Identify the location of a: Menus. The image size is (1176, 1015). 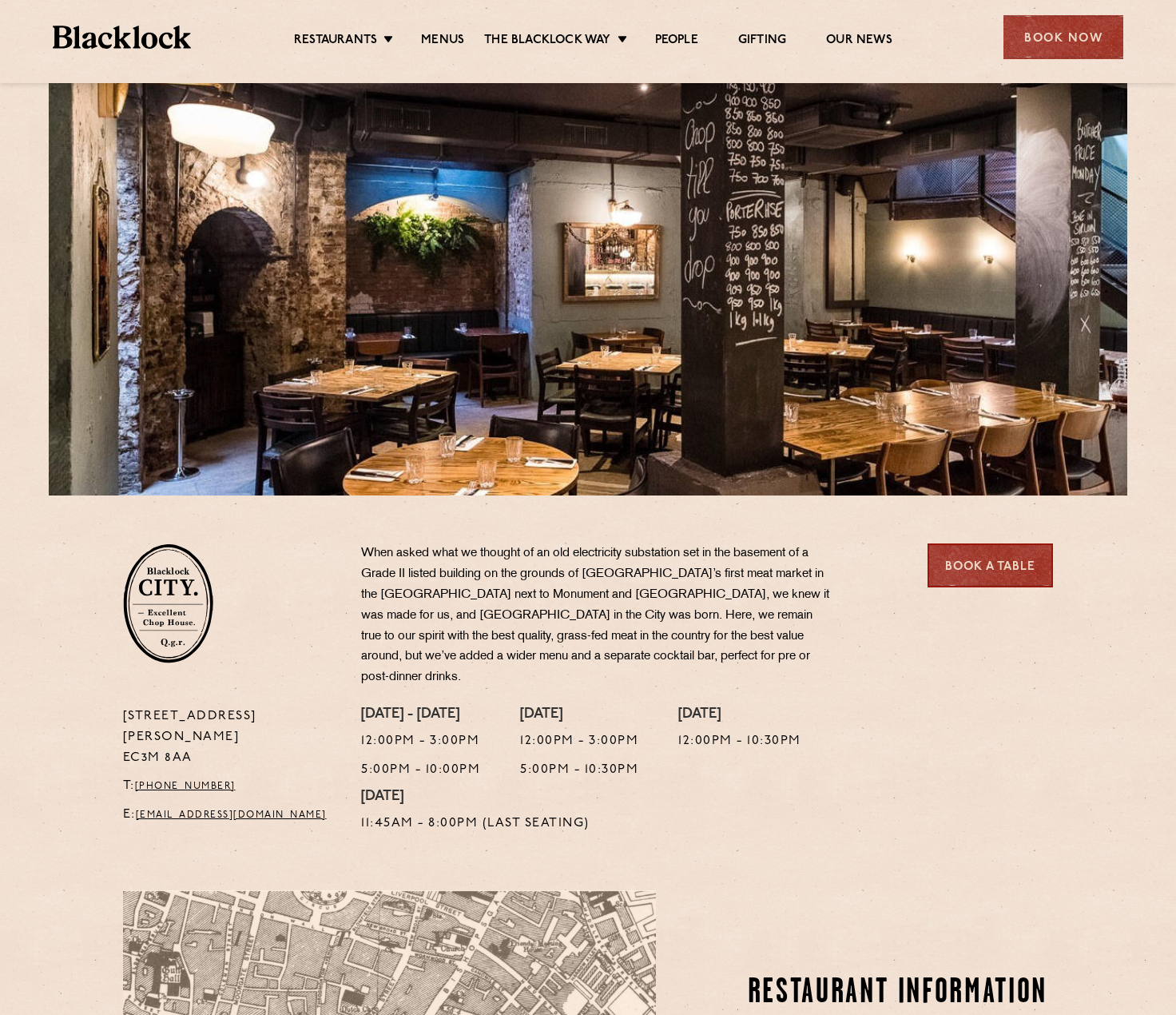
(442, 42).